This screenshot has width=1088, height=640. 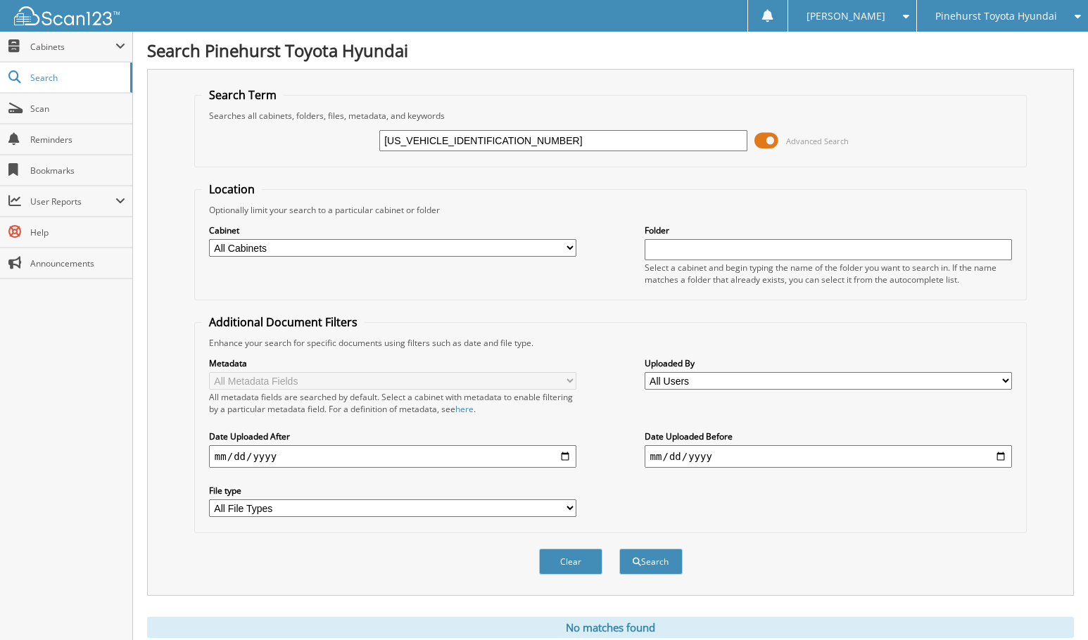 I want to click on label: Date Uploaded After, so click(x=393, y=436).